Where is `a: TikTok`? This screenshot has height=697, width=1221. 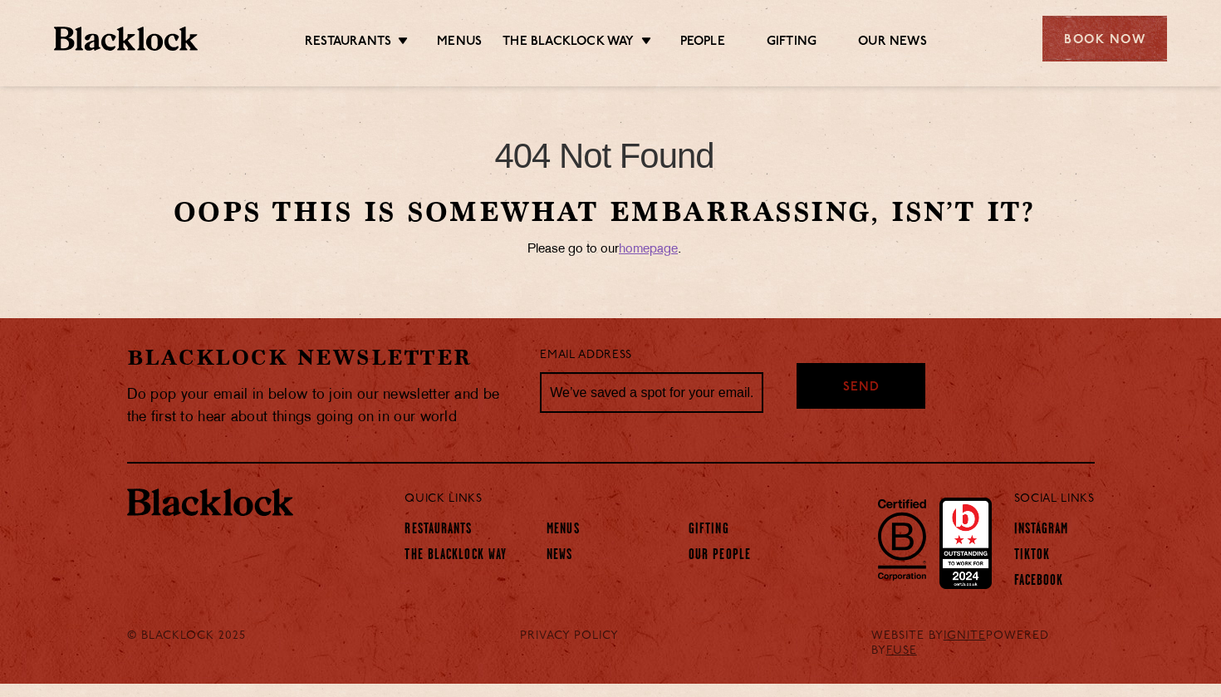 a: TikTok is located at coordinates (1032, 556).